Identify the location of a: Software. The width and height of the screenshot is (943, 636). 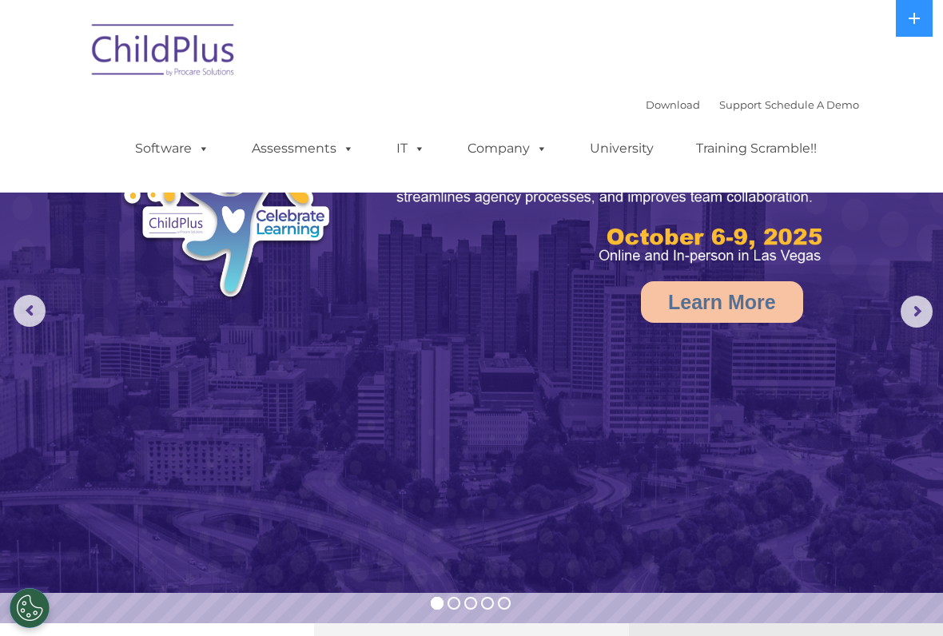
(172, 149).